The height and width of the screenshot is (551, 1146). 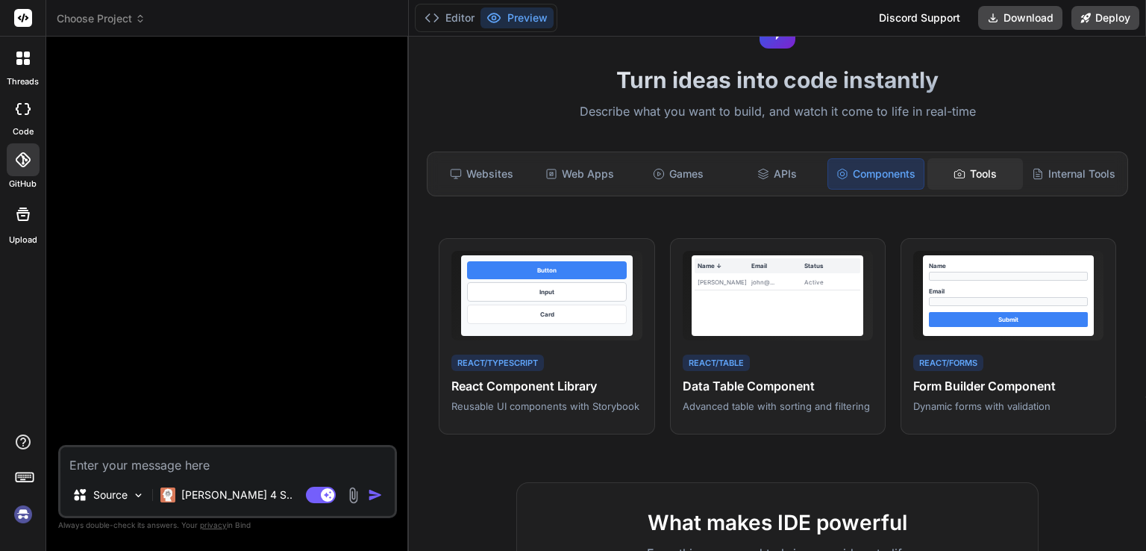 I want to click on h4: React Component Library, so click(x=546, y=386).